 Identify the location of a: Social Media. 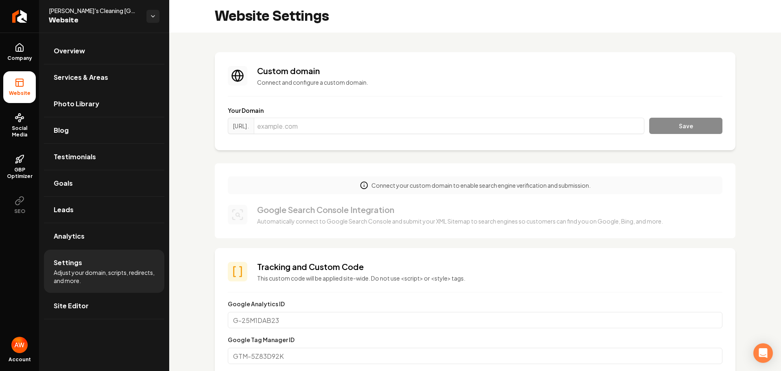
(20, 125).